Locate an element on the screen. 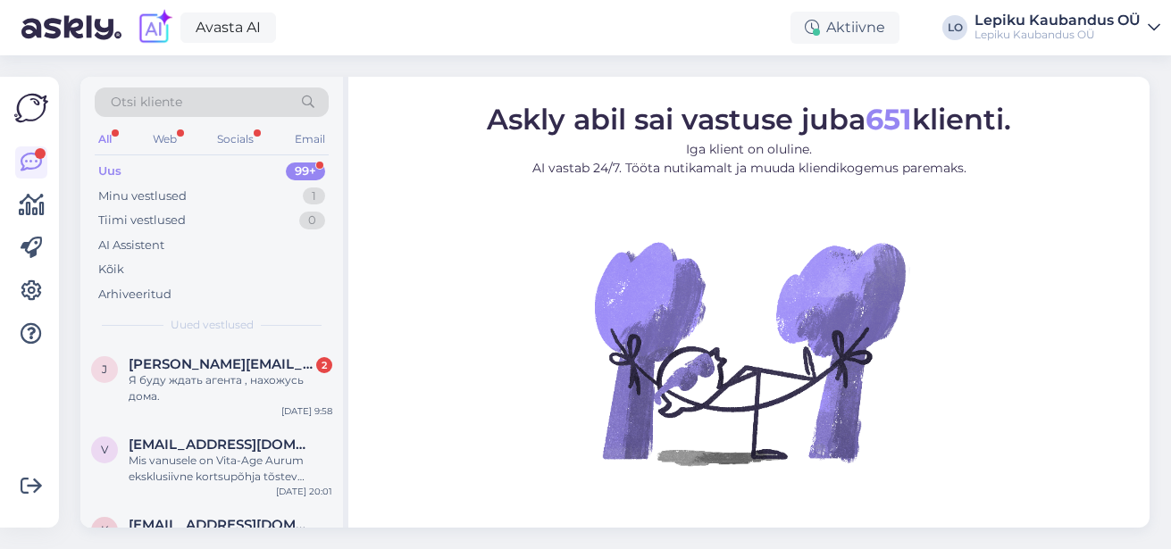 The image size is (1171, 549). img: Askly Logo is located at coordinates (31, 108).